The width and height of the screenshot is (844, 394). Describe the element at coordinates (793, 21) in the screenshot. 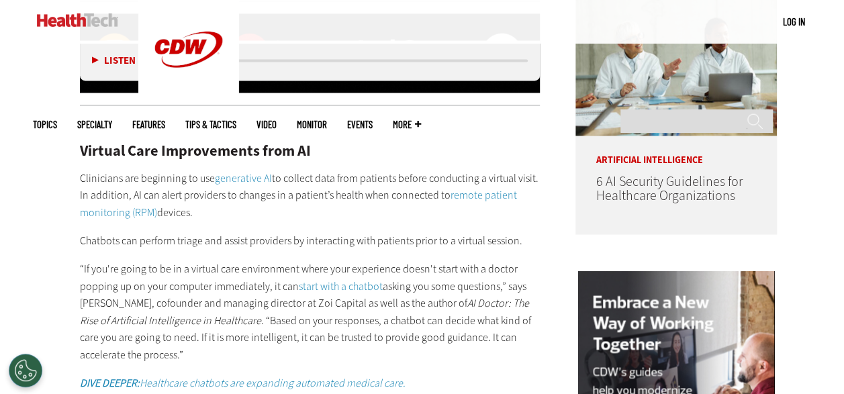

I see `div: User menu` at that location.